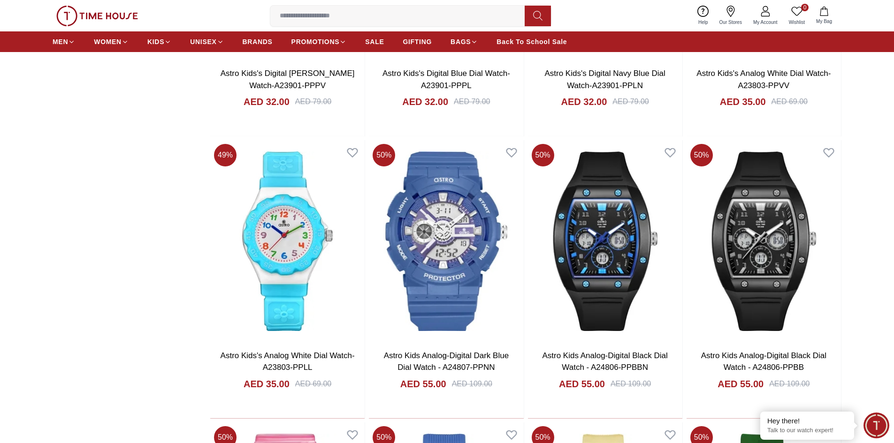 This screenshot has width=894, height=443. What do you see at coordinates (60, 42) in the screenshot?
I see `span: MEN` at bounding box center [60, 42].